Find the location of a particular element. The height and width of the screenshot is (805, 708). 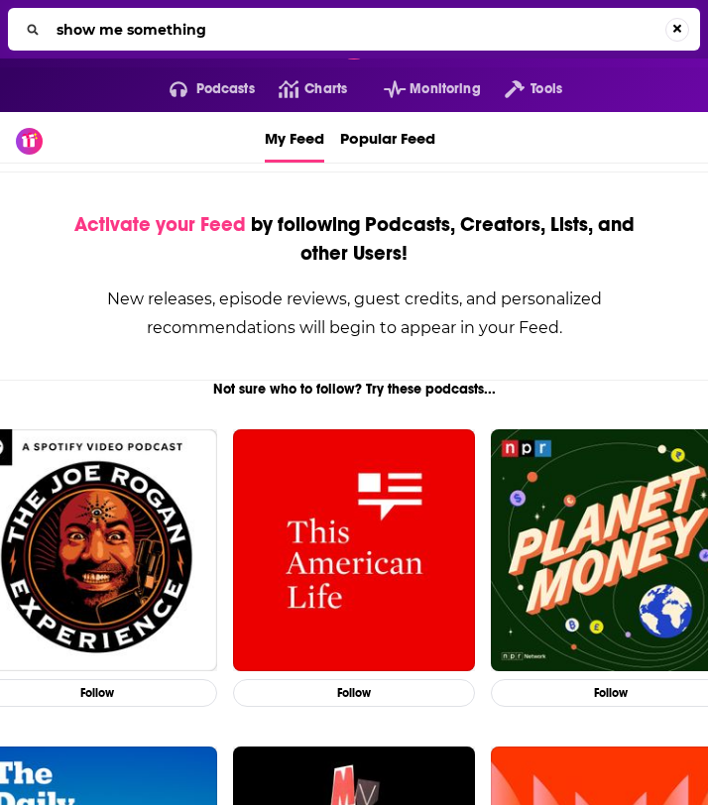

div: New releases, episode reviews, guest credits, and personalized recommendations will begin to appe... is located at coordinates (354, 313).